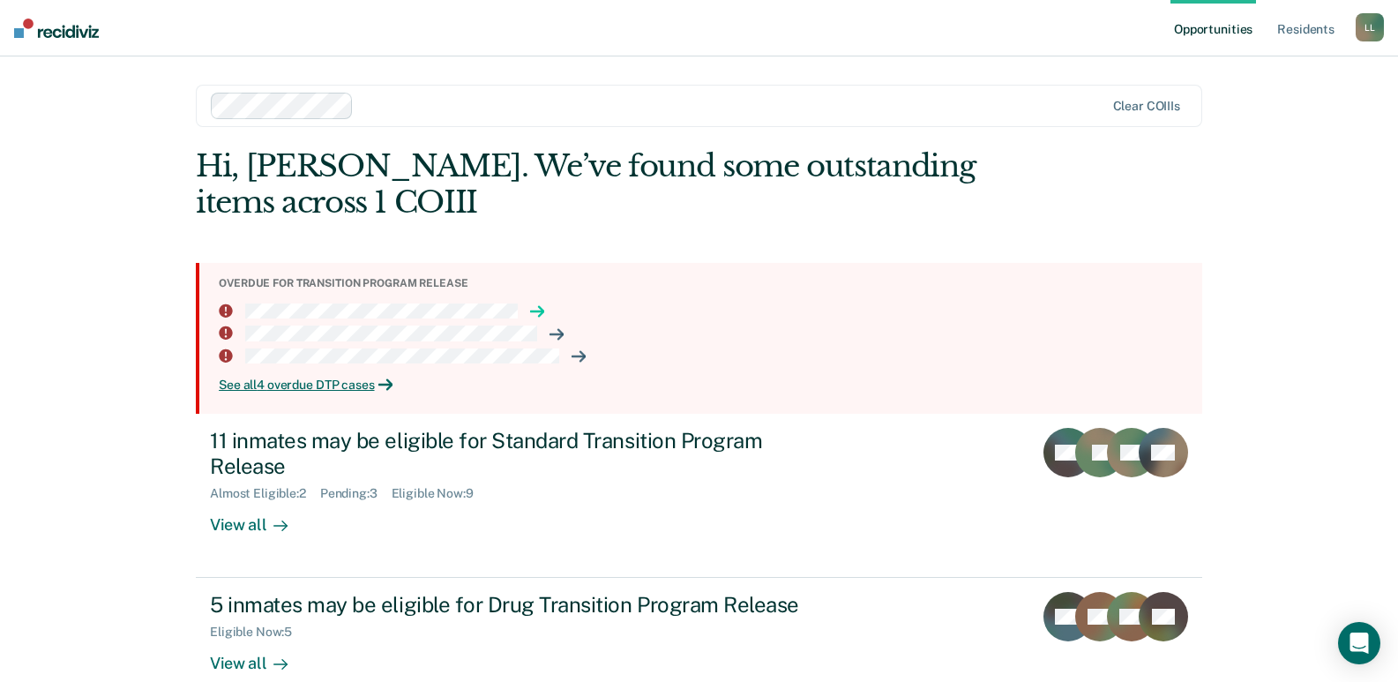 The width and height of the screenshot is (1398, 682). I want to click on div: 5 inmates may be eligible for Drug Transition Program Release, so click(520, 604).